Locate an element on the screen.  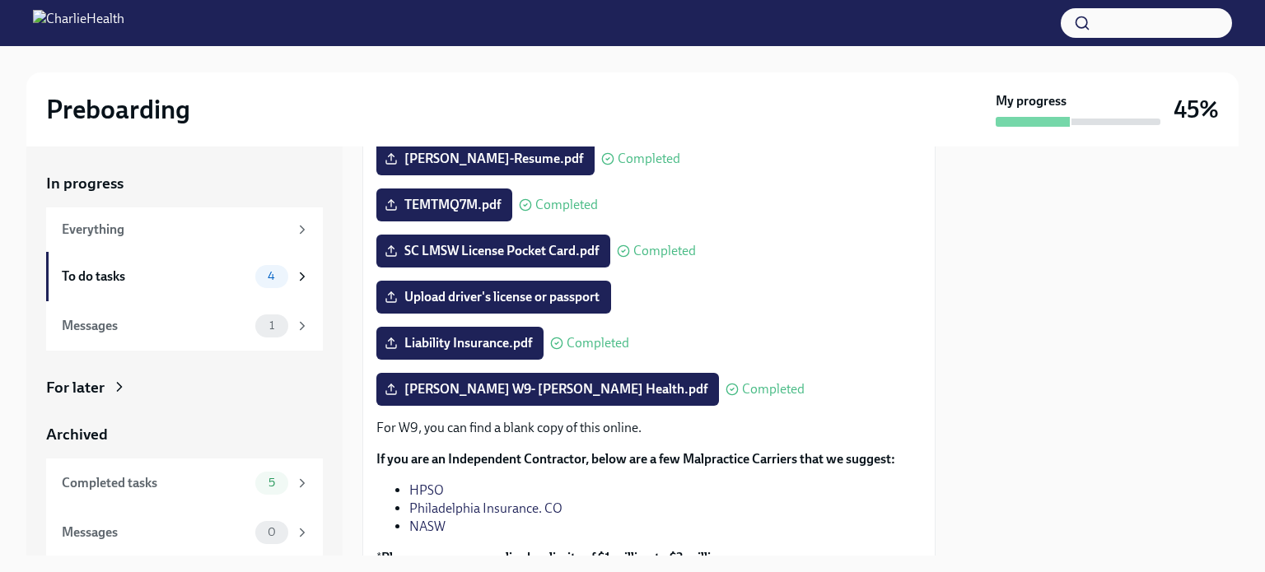
img: CharlieHealth is located at coordinates (78, 23).